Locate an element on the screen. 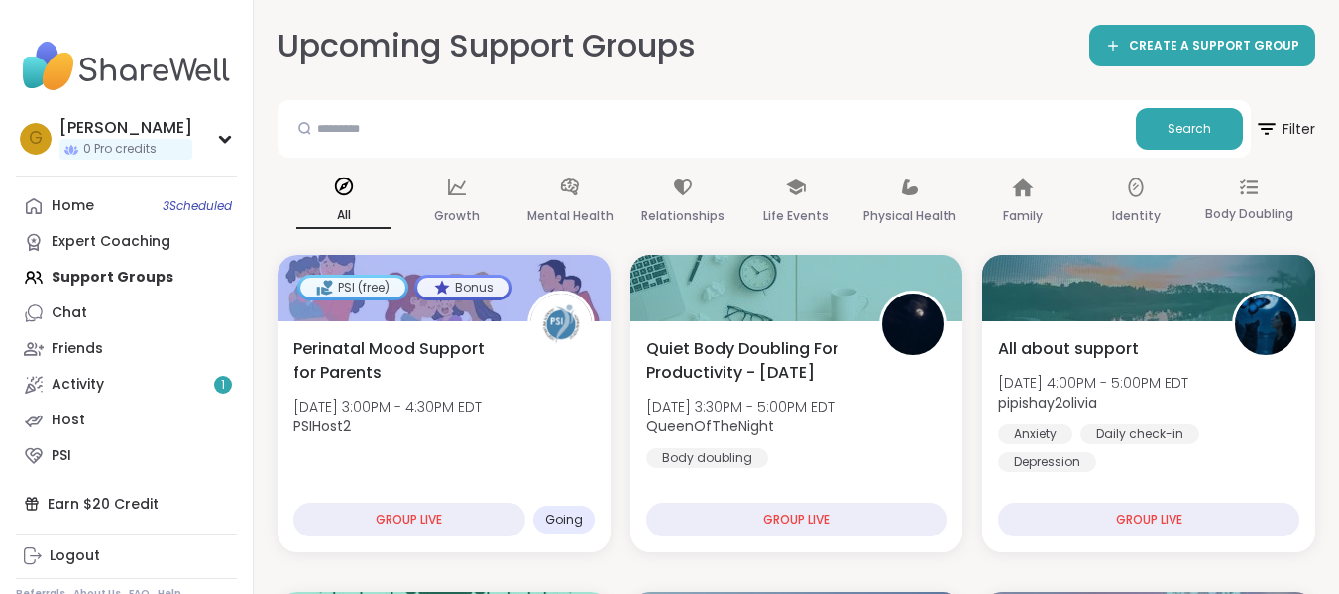 This screenshot has height=594, width=1339. div: Host is located at coordinates (68, 420).